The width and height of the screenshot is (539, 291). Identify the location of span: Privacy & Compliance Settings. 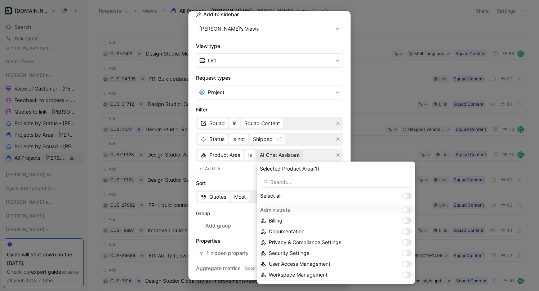
(305, 242).